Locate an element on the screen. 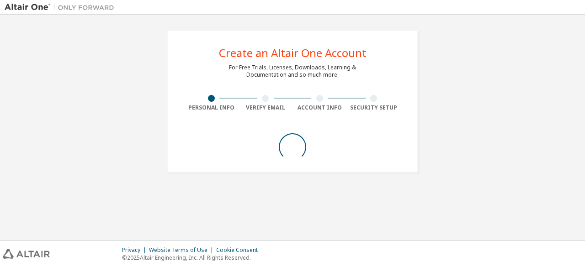  div: Create an Altair One Account is located at coordinates (293, 53).